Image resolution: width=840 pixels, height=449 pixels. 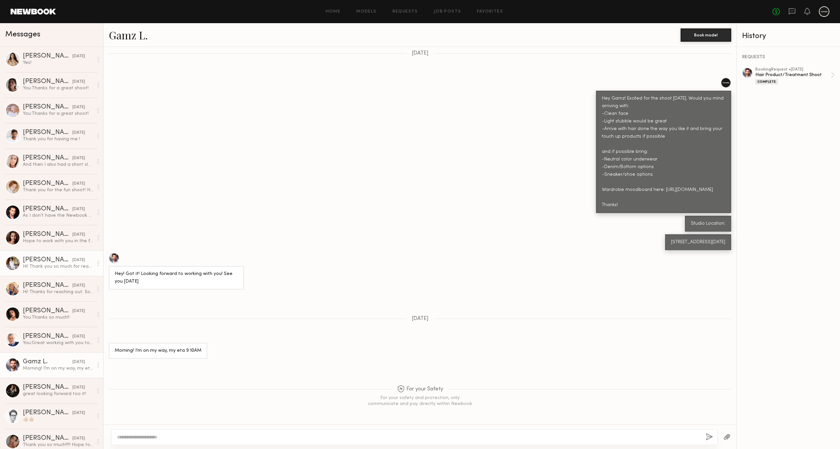 What do you see at coordinates (58, 62) in the screenshot?
I see `div: Yes!` at bounding box center [58, 62].